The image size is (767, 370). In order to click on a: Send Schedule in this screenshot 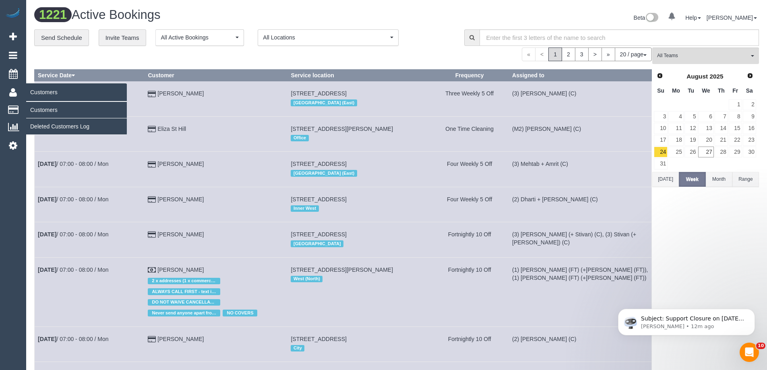, I will do `click(62, 38)`.